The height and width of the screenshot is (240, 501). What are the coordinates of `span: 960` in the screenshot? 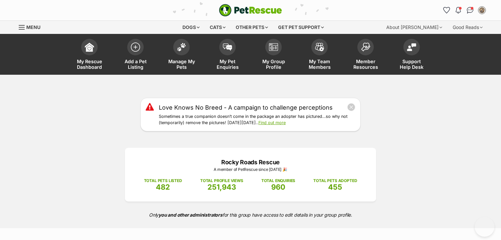 It's located at (278, 187).